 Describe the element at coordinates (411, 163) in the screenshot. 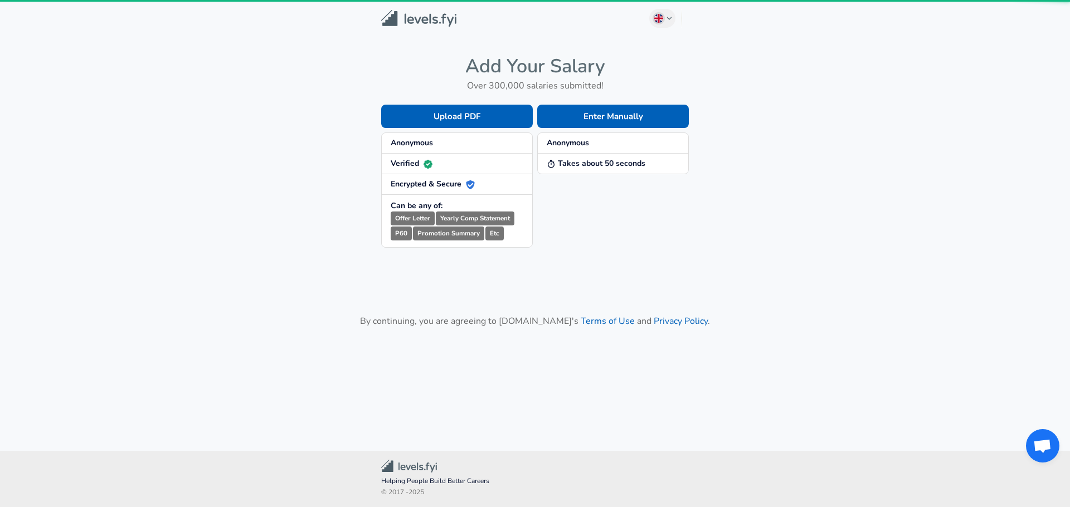

I see `strong: Verified` at that location.